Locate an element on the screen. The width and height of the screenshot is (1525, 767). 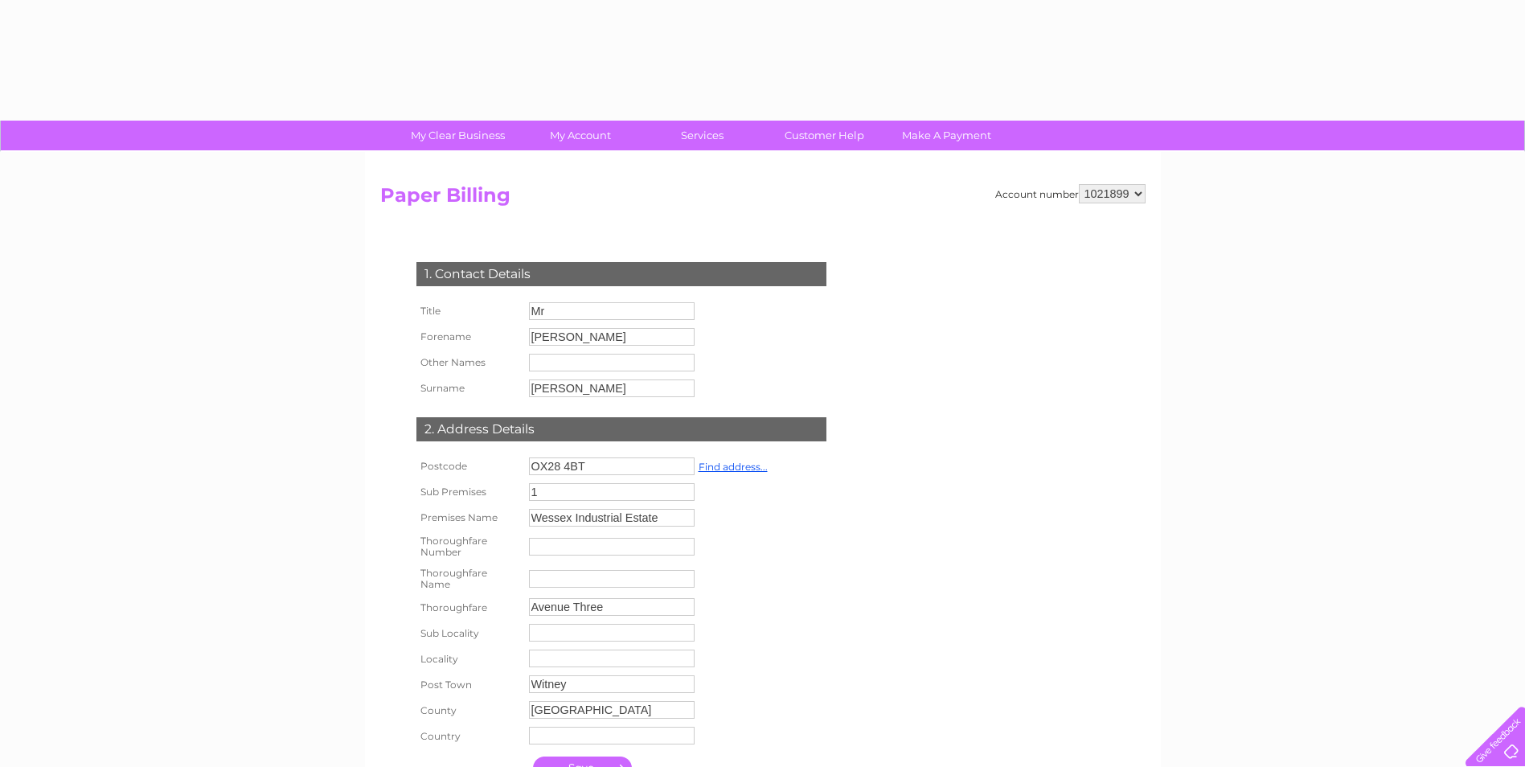
a: My Clear Business is located at coordinates (457, 135).